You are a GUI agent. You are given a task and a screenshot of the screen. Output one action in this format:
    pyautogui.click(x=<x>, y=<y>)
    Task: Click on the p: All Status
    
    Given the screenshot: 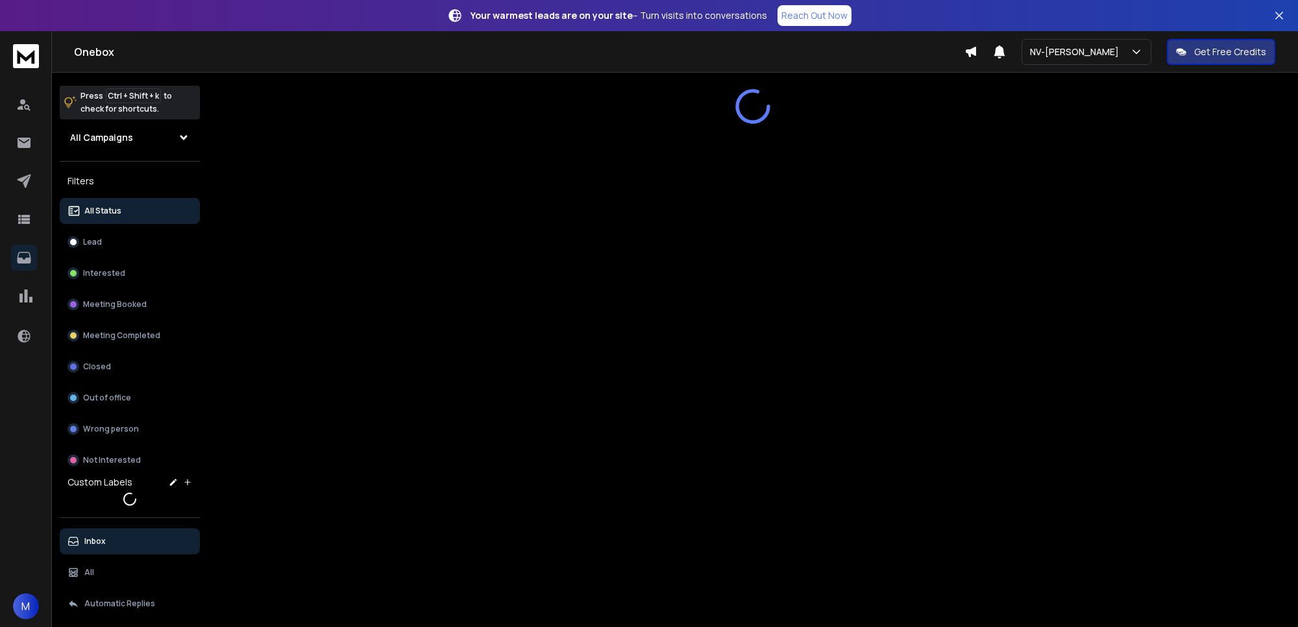 What is the action you would take?
    pyautogui.click(x=103, y=211)
    